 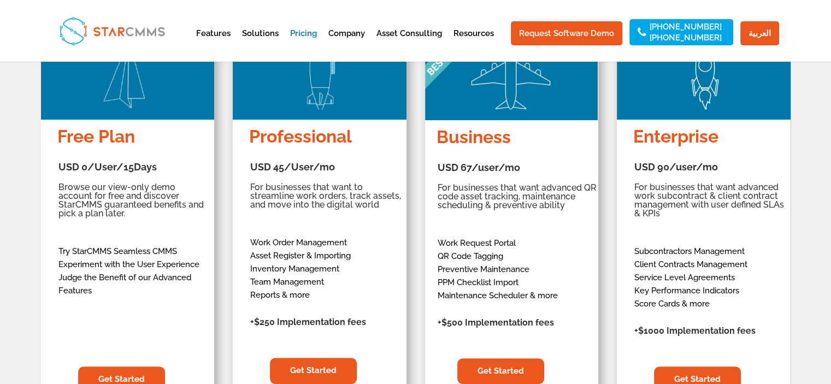 What do you see at coordinates (495, 322) in the screenshot?
I see `strong: +$500 Implementation fees` at bounding box center [495, 322].